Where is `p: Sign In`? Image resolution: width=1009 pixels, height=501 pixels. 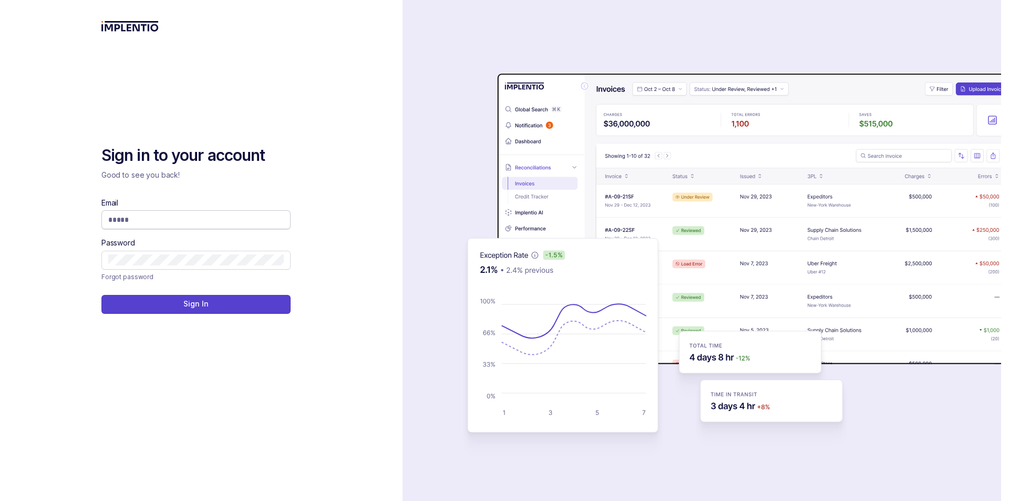 p: Sign In is located at coordinates (196, 304).